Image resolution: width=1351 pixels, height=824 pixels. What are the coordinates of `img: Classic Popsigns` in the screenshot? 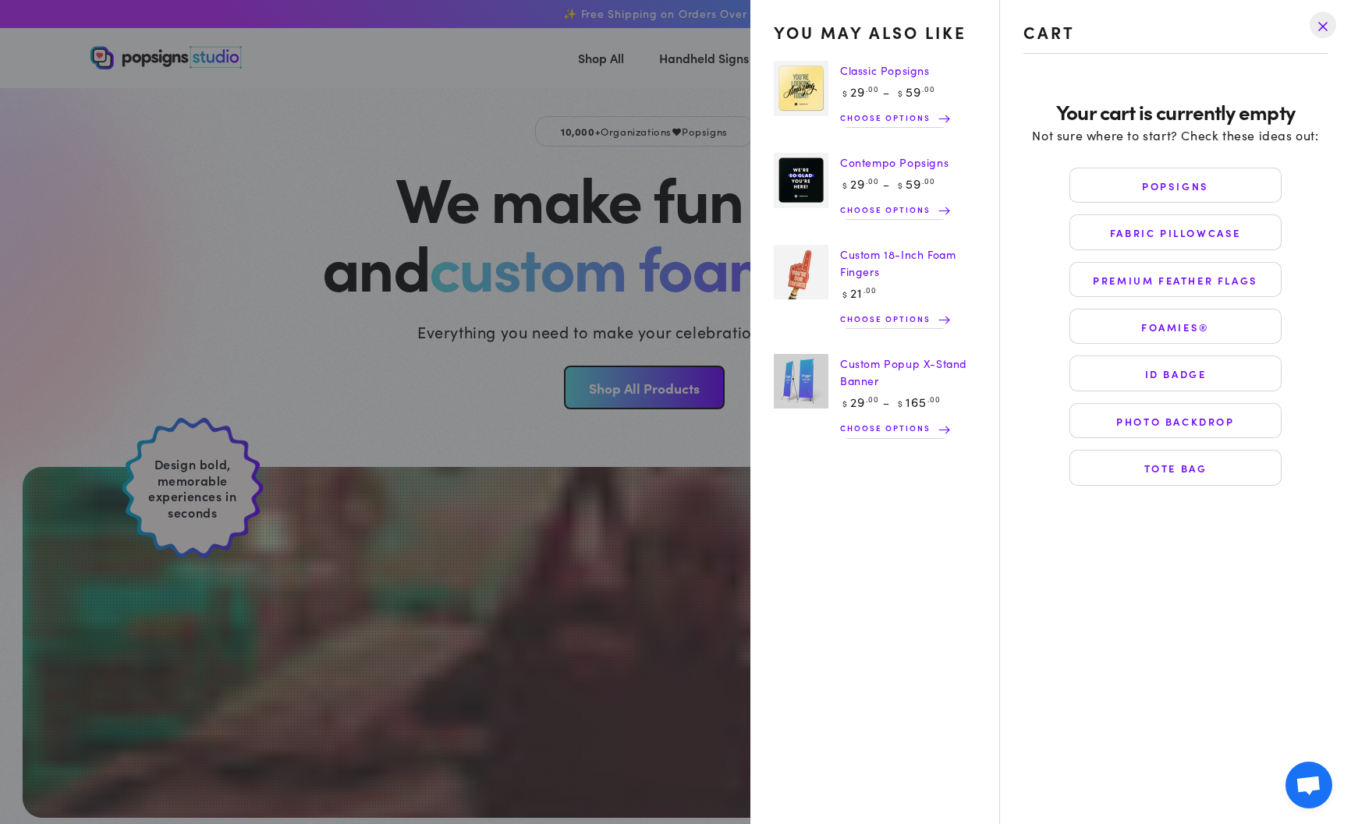 It's located at (801, 88).